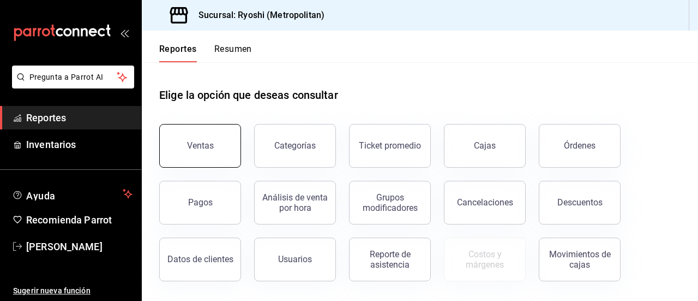  I want to click on span: Recomienda Parrot, so click(79, 219).